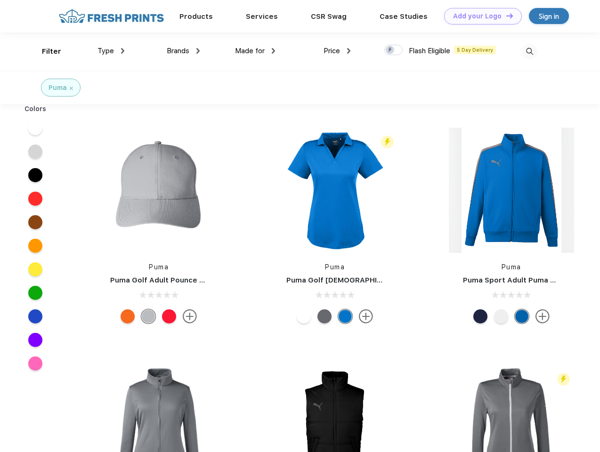 The height and width of the screenshot is (452, 600). Describe the element at coordinates (178, 51) in the screenshot. I see `span: Brands` at that location.